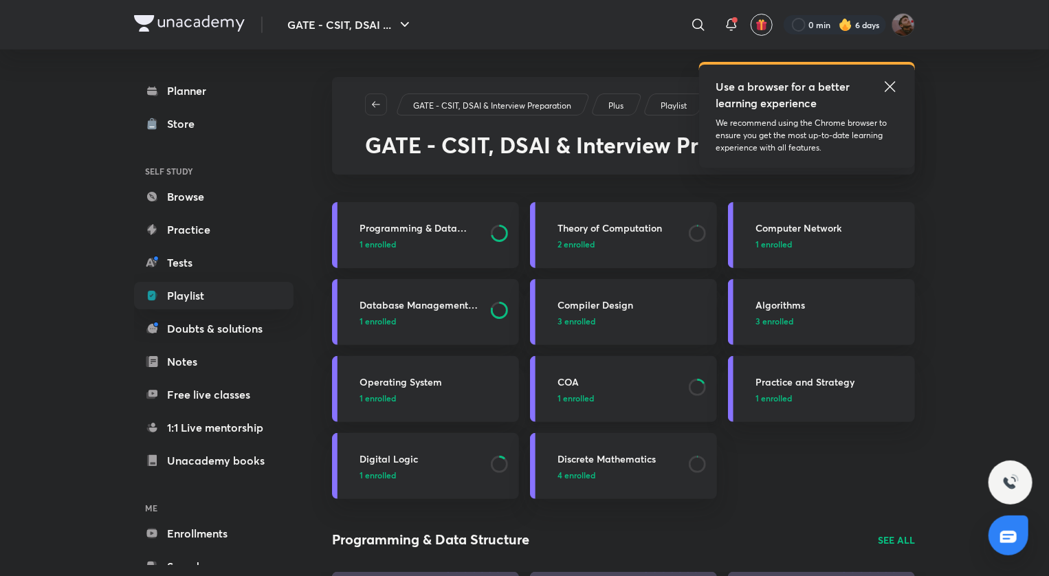 This screenshot has height=576, width=1049. What do you see at coordinates (784, 95) in the screenshot?
I see `h5: Use a browser for a better learning experience` at bounding box center [784, 95].